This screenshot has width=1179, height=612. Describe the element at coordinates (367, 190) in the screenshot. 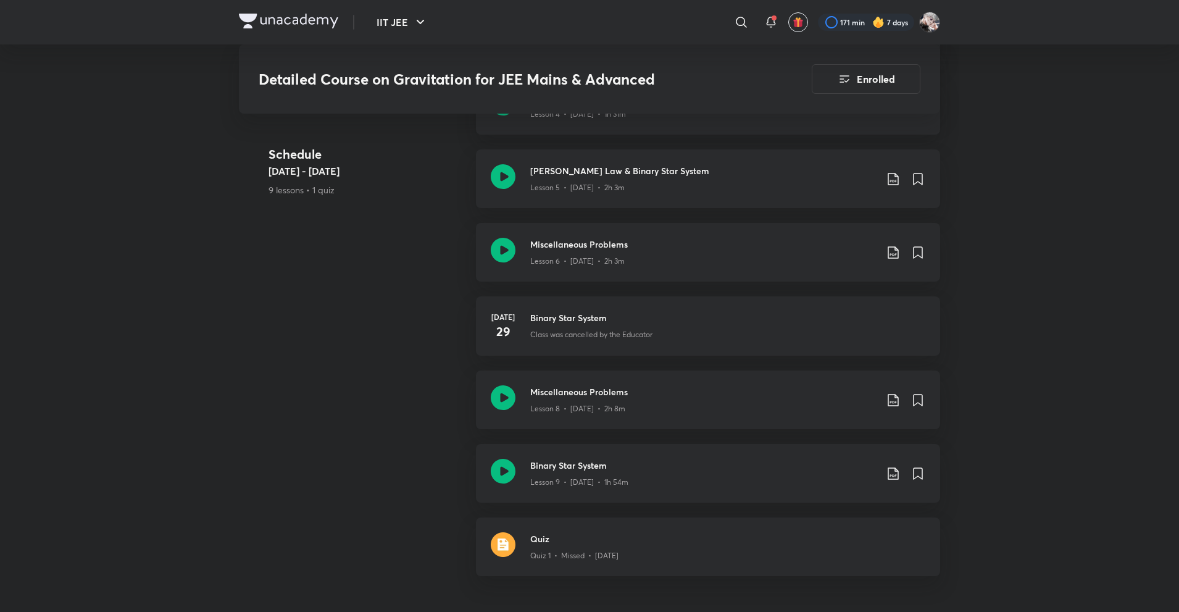

I see `p: 9 lessons • 1 quiz` at that location.